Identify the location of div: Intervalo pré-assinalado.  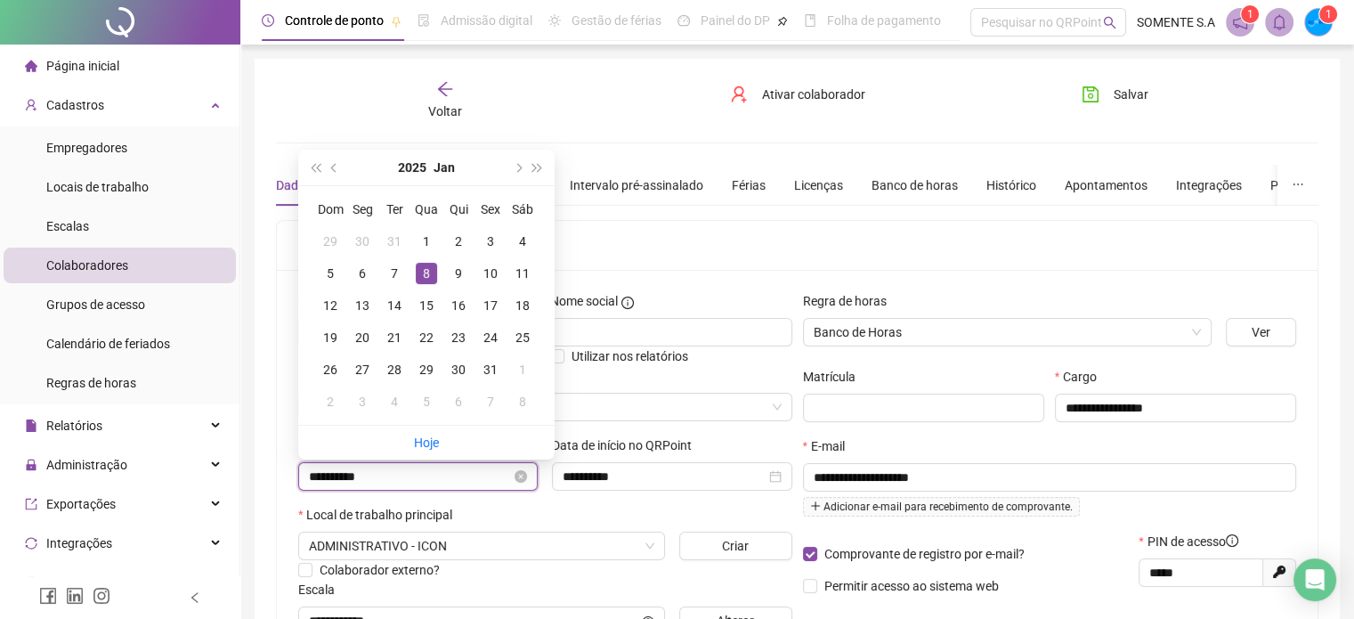
(637, 185).